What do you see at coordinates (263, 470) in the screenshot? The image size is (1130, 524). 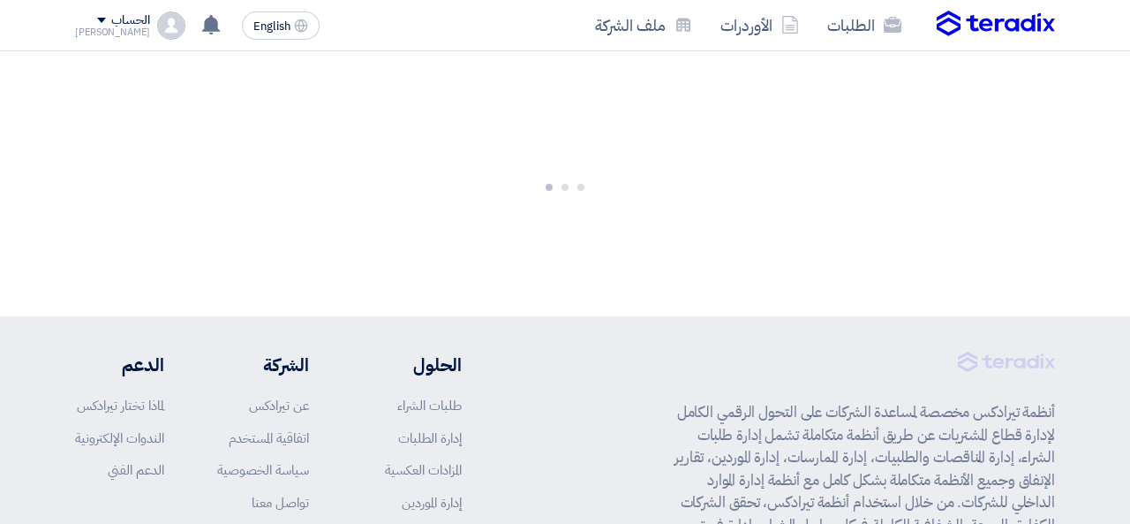 I see `a: سياسة الخصوصية` at bounding box center [263, 470].